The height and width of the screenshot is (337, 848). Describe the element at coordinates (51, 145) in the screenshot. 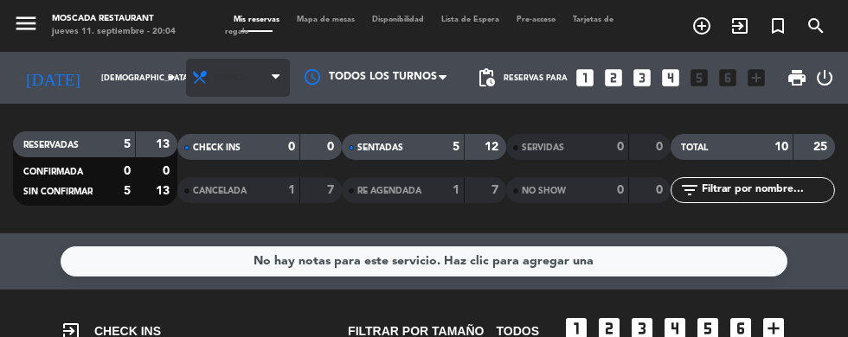

I see `span: RESERVADAS` at that location.